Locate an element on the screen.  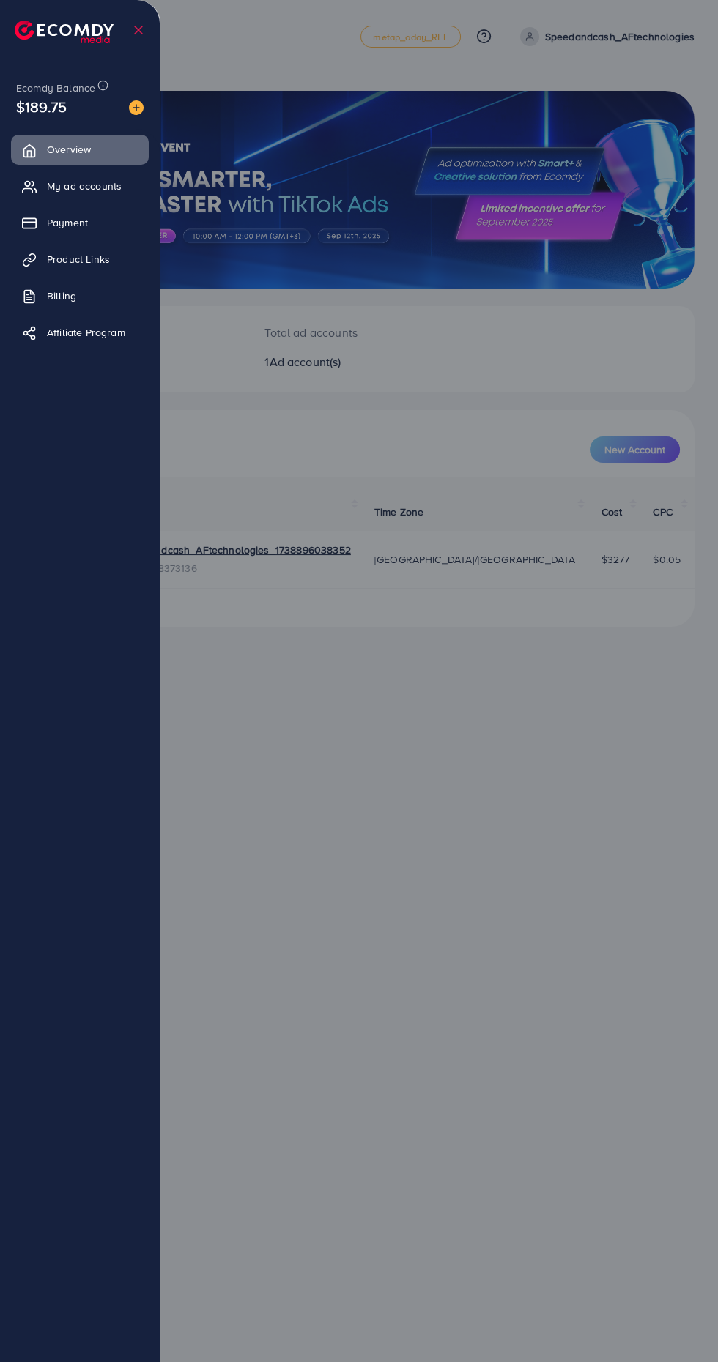
a: logo is located at coordinates (64, 31).